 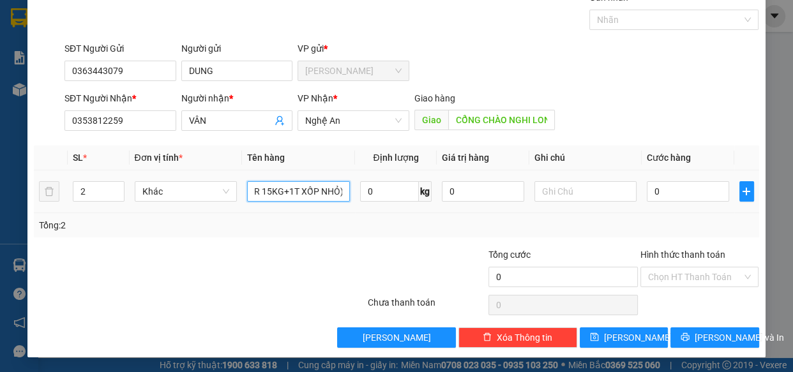 What do you see at coordinates (395, 158) in the screenshot?
I see `span: Định lượng` at bounding box center [395, 158].